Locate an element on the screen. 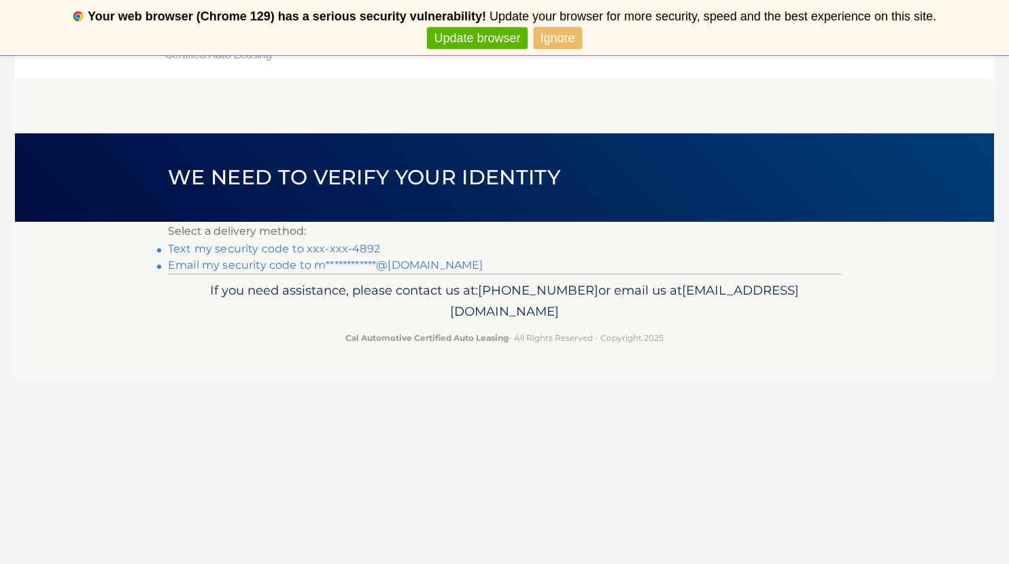 This screenshot has height=564, width=1009. p: - All Rights Reserved - Copyright 2025 is located at coordinates (504, 337).